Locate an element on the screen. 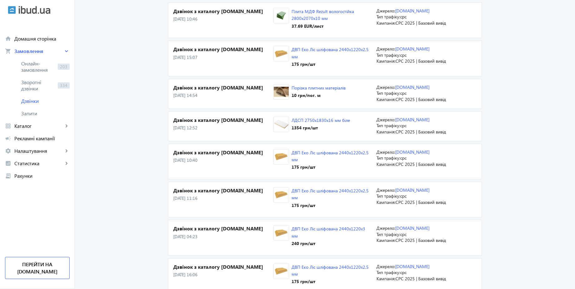 The image size is (575, 289). span: Запити is located at coordinates (45, 114).